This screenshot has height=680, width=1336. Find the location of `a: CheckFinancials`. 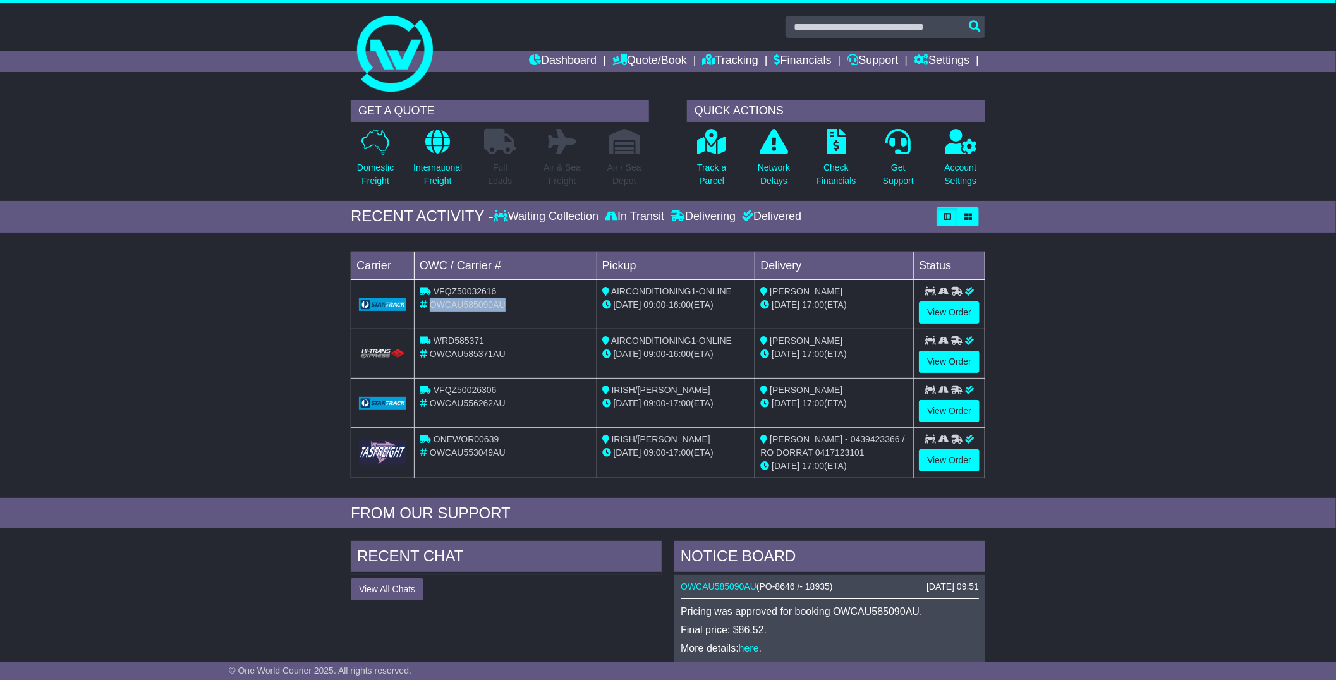

a: CheckFinancials is located at coordinates (836, 161).